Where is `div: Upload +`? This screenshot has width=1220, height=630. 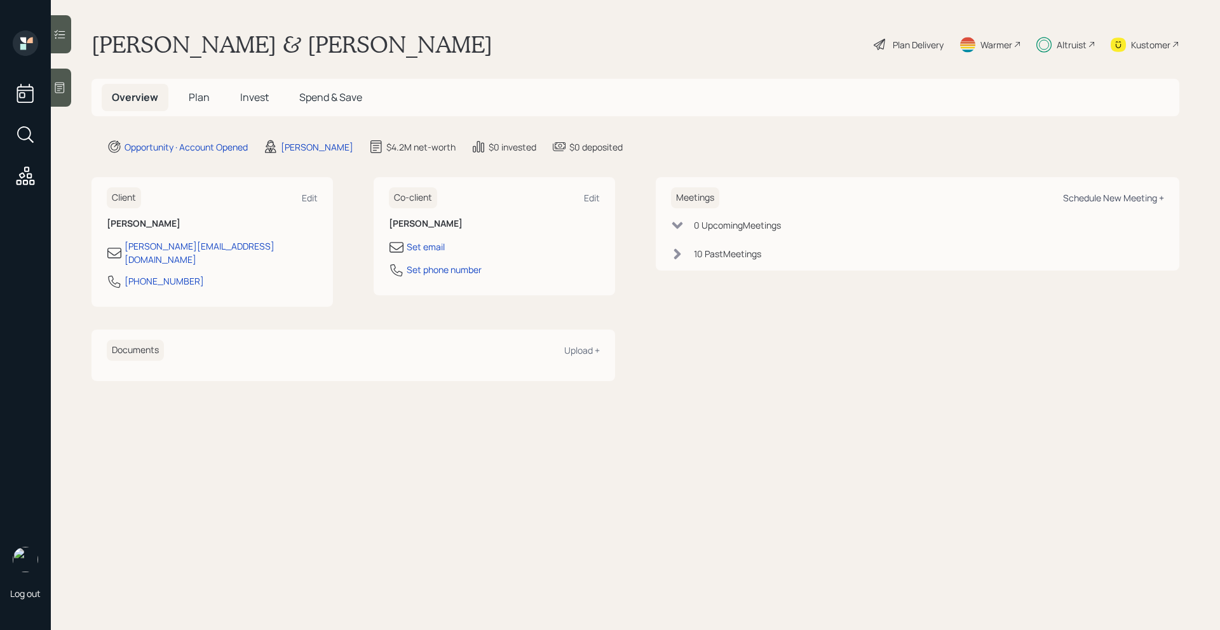
div: Upload + is located at coordinates (582, 350).